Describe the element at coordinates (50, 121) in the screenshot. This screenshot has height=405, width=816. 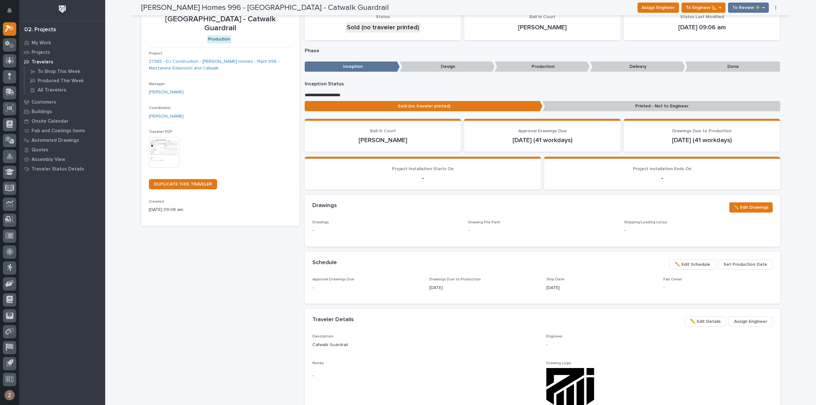
I see `p: Onsite Calendar` at that location.